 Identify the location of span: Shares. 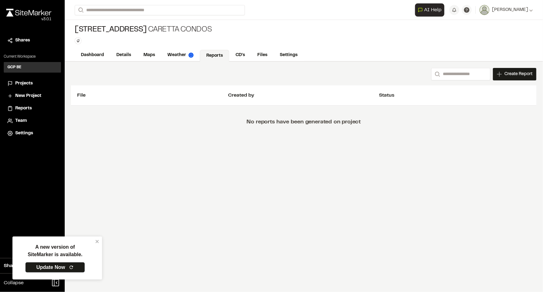
(22, 40).